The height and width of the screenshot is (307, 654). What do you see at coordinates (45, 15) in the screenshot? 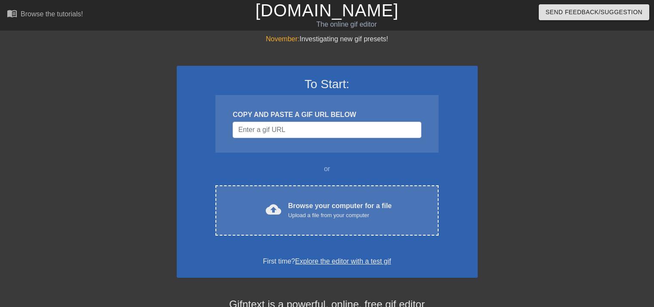
I see `a: Browse the tutorials!` at bounding box center [45, 15].